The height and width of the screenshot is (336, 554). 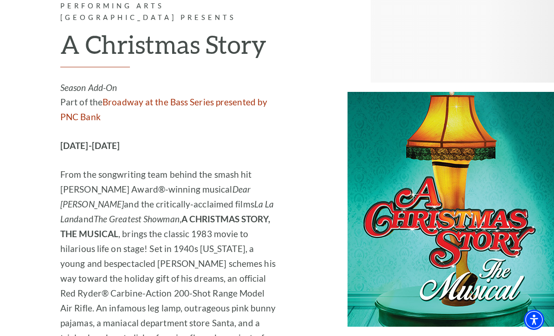 I want to click on div: Accessibility Menu, so click(x=534, y=320).